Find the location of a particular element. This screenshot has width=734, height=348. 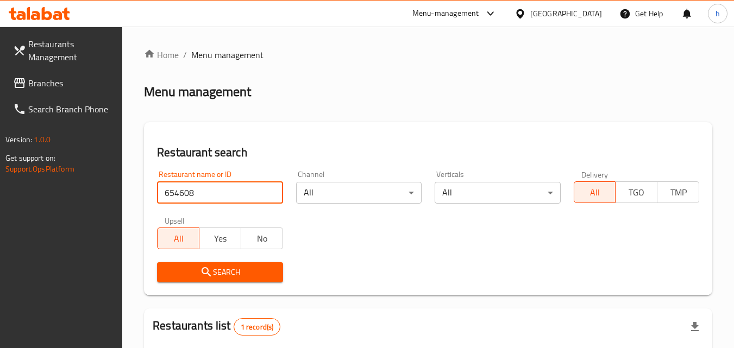

button: TMP is located at coordinates (678, 192).